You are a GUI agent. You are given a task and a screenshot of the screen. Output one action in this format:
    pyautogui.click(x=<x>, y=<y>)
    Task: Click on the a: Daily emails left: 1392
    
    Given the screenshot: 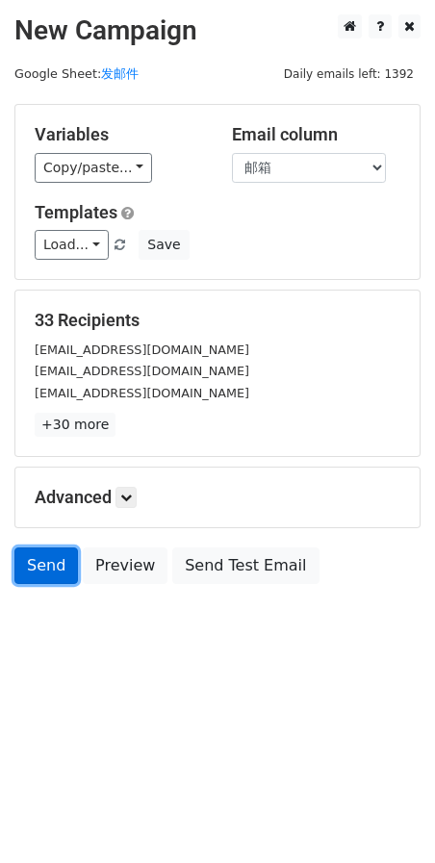 What is the action you would take?
    pyautogui.click(x=348, y=73)
    